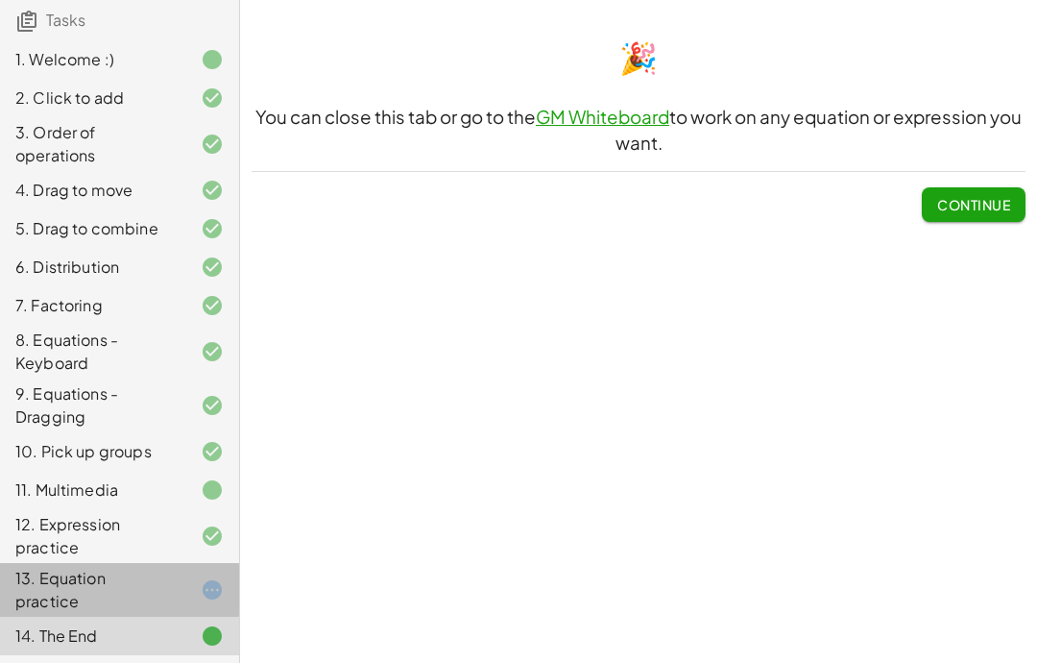  What do you see at coordinates (65, 19) in the screenshot?
I see `span: Tasks` at bounding box center [65, 19].